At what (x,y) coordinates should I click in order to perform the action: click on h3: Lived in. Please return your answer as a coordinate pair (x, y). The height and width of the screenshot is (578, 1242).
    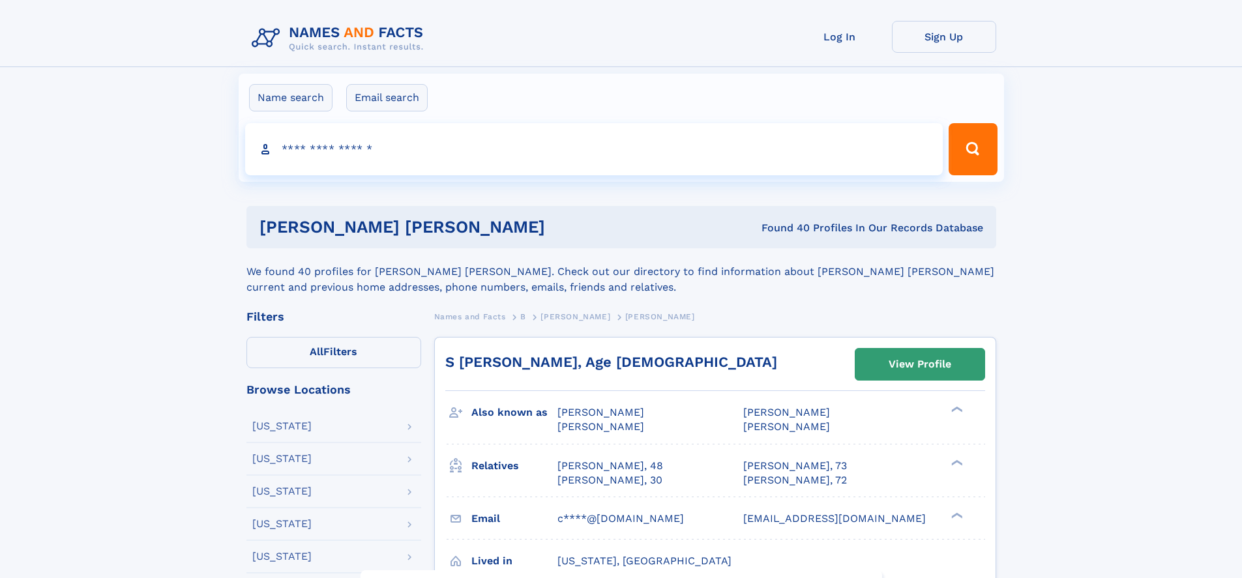
    Looking at the image, I should click on (514, 561).